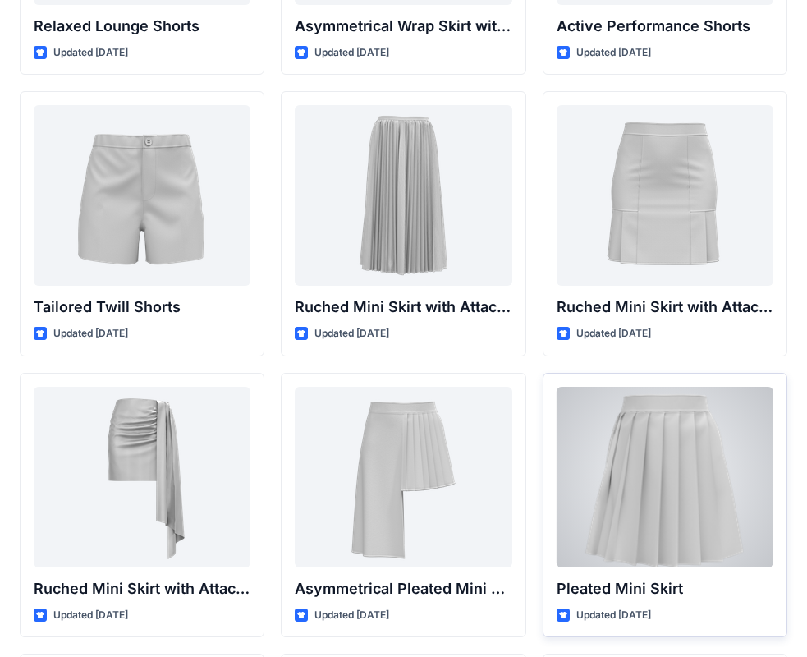 This screenshot has height=657, width=807. Describe the element at coordinates (142, 307) in the screenshot. I see `p: Tailored Twill Shorts` at that location.